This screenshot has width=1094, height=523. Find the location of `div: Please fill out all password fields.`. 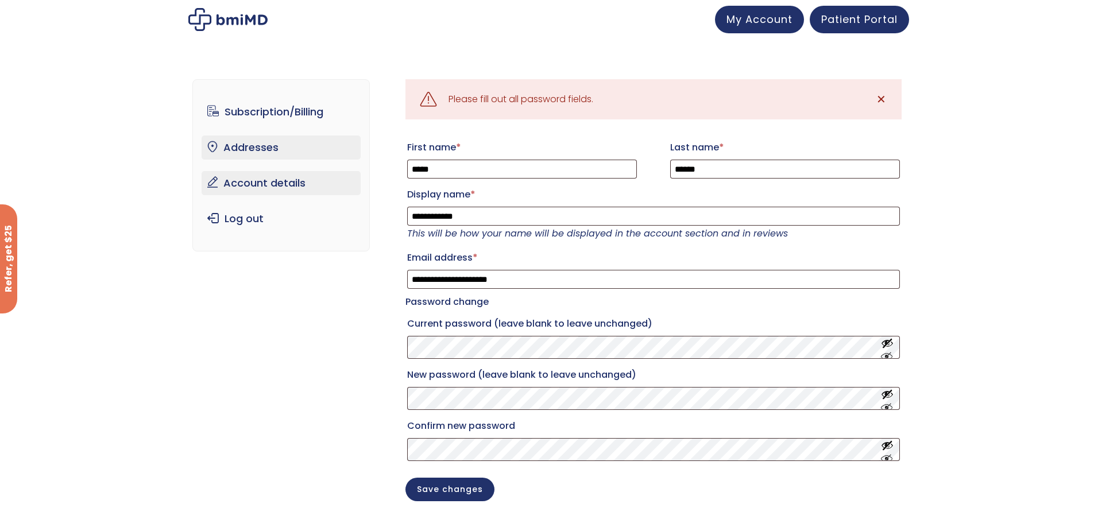

div: Please fill out all password fields. is located at coordinates (521, 99).